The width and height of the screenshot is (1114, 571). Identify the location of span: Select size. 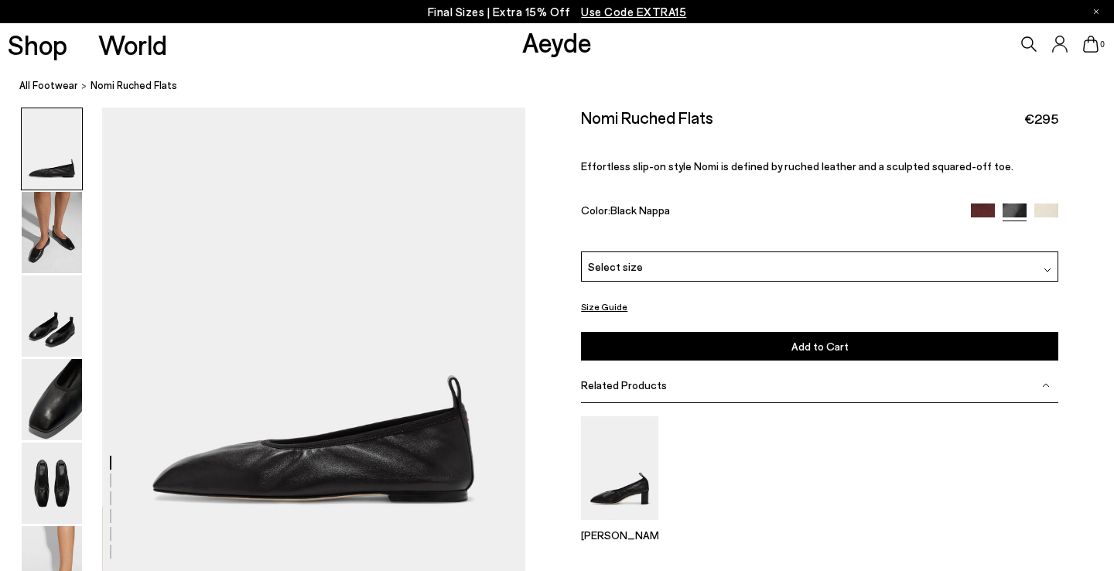
(615, 266).